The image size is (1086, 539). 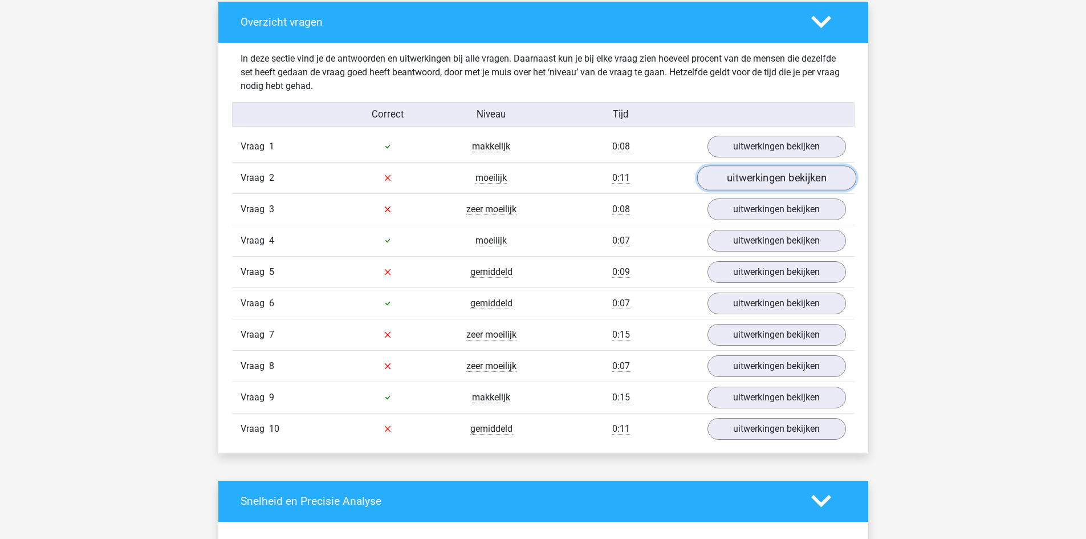 What do you see at coordinates (492, 114) in the screenshot?
I see `div: Niveau` at bounding box center [492, 114].